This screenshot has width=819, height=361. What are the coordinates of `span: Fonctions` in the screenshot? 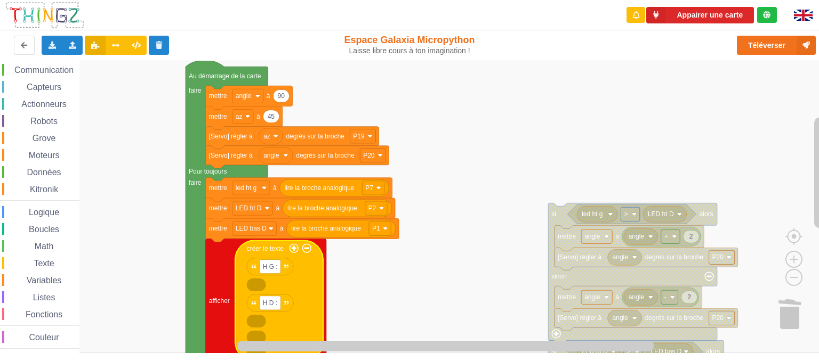 It's located at (44, 315).